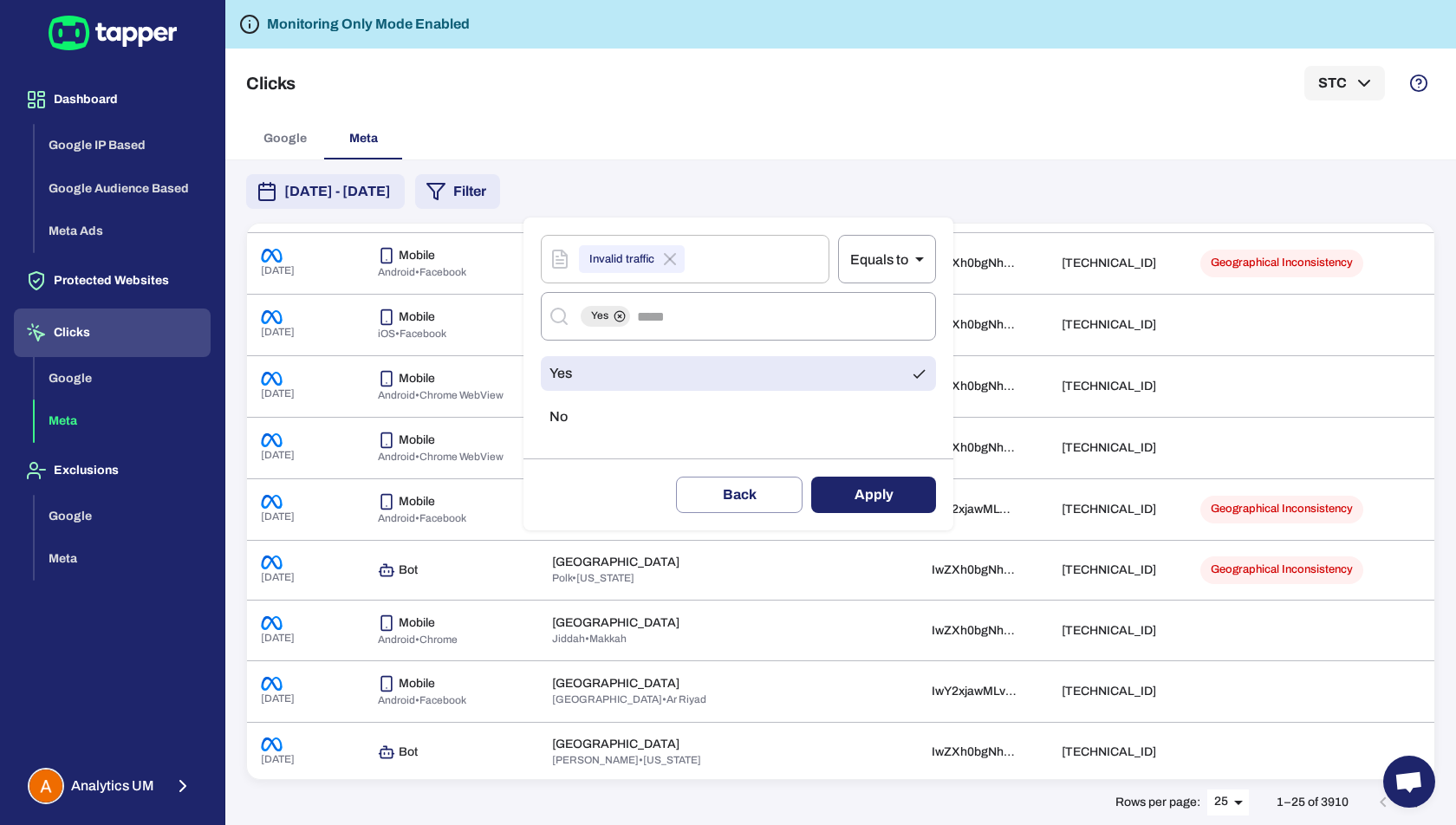 The image size is (1456, 825). What do you see at coordinates (558, 417) in the screenshot?
I see `span: No` at bounding box center [558, 417].